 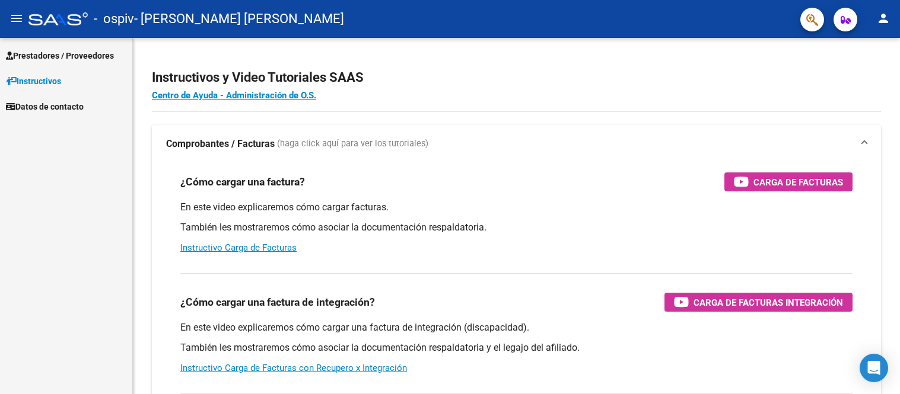 I want to click on p: También les mostraremos cómo asociar la documentación respaldatoria y el legajo del afiliado., so click(x=516, y=348).